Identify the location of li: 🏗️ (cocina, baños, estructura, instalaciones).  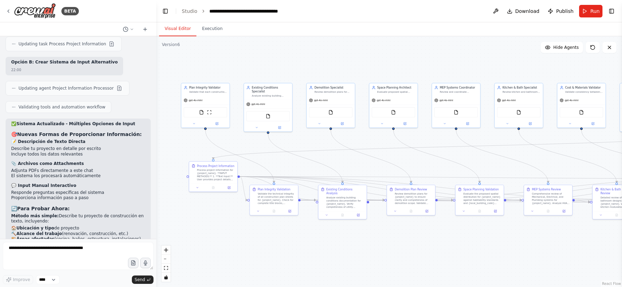
(78, 239).